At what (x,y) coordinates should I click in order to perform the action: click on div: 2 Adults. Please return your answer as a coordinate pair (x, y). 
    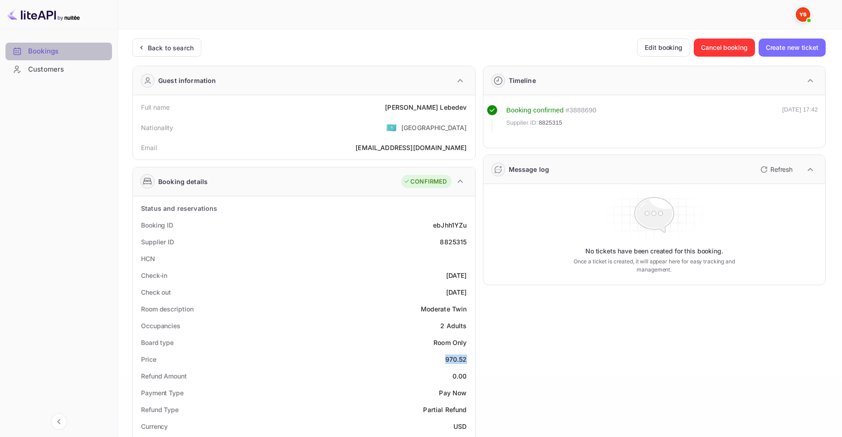
    Looking at the image, I should click on (453, 325).